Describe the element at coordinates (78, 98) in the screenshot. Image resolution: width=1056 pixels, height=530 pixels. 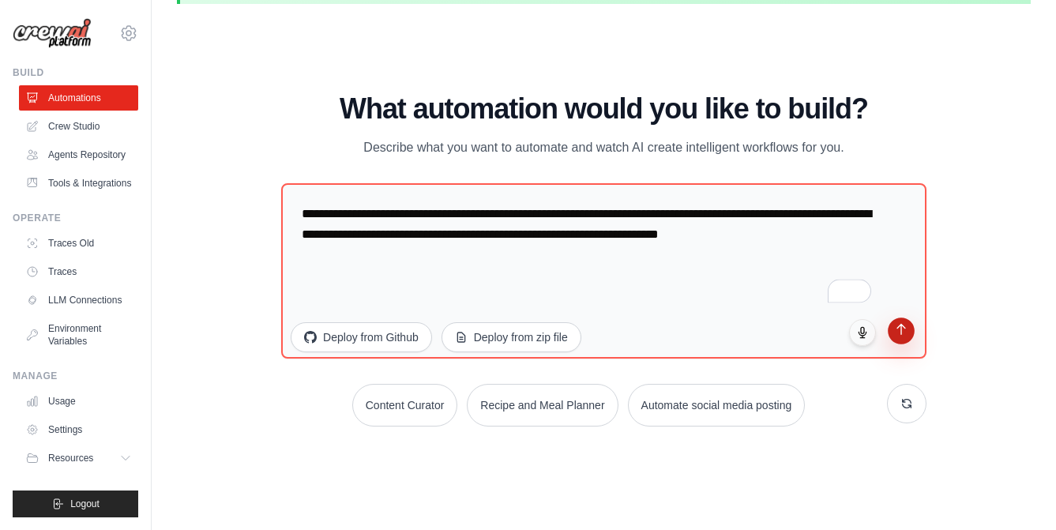
I see `a: Automations` at that location.